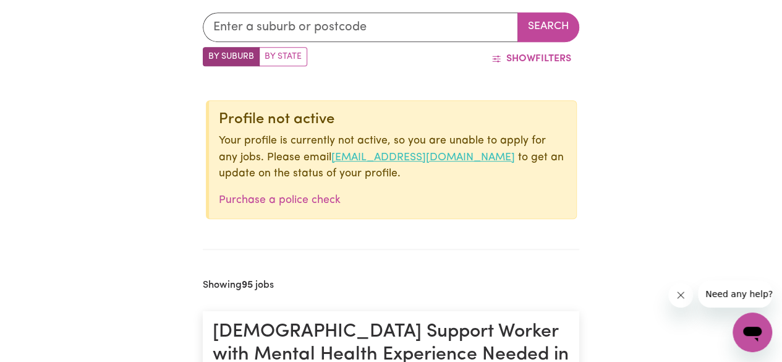 The height and width of the screenshot is (362, 782). What do you see at coordinates (521, 59) in the screenshot?
I see `span: Show` at bounding box center [521, 59].